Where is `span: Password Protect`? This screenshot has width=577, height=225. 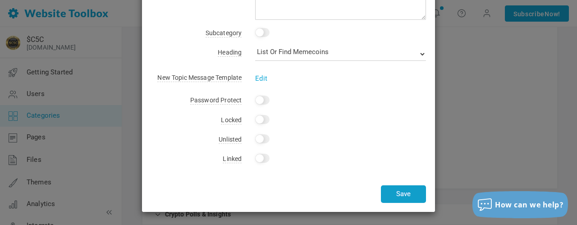
span: Password Protect is located at coordinates (216, 101).